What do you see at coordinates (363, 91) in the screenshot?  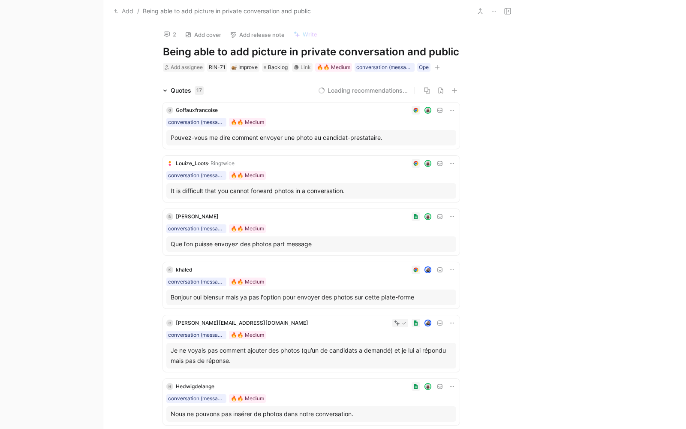 I see `button: Loading recommendations...` at bounding box center [363, 91].